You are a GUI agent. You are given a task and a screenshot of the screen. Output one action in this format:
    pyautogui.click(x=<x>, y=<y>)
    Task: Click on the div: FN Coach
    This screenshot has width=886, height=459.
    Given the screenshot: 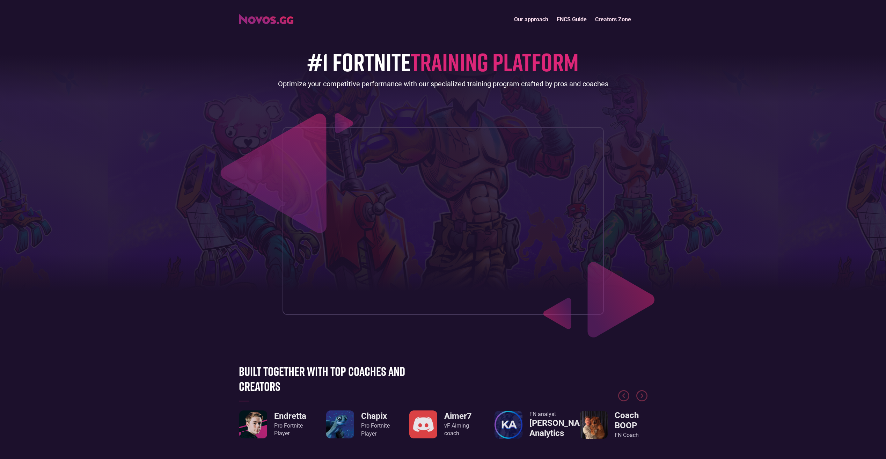 What is the action you would take?
    pyautogui.click(x=631, y=435)
    